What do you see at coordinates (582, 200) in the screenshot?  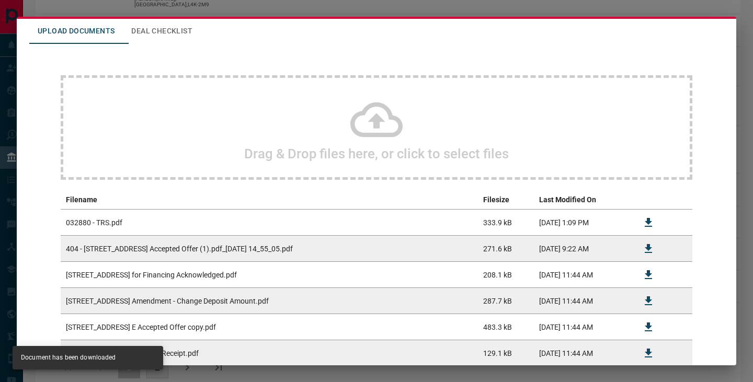 I see `th: Last Modified On` at bounding box center [582, 200].